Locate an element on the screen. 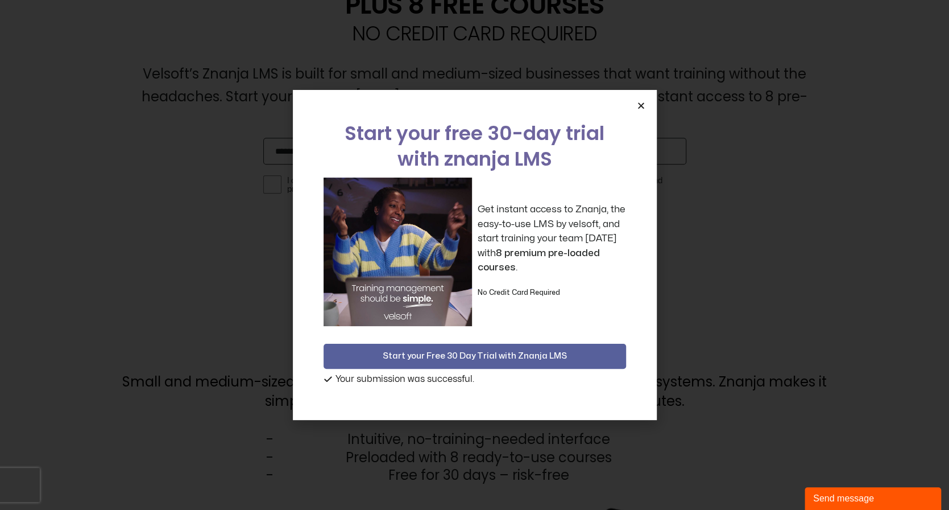 The height and width of the screenshot is (510, 949). div: Your submission was successful. is located at coordinates (475, 379).